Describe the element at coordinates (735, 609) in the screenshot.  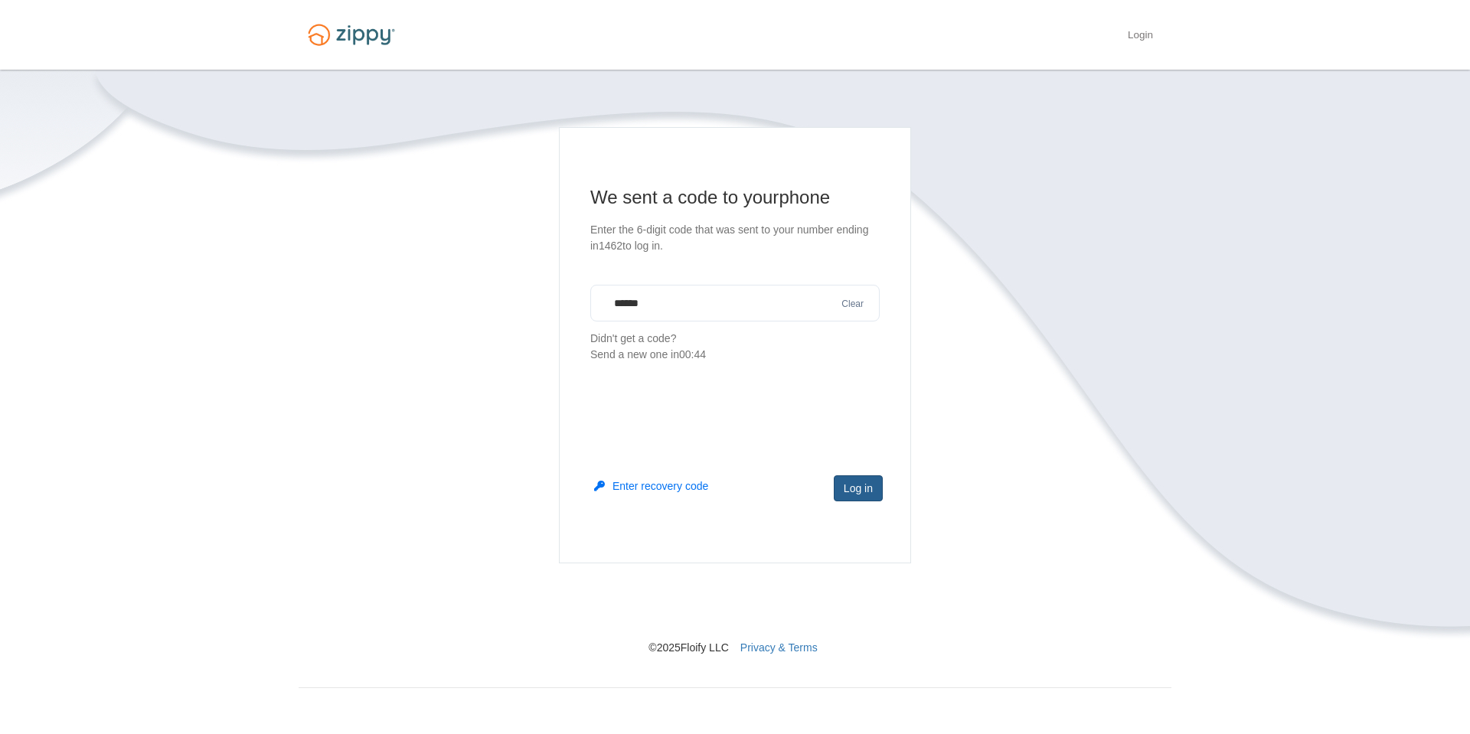
I see `nav: © 2025 Floify LLC` at that location.